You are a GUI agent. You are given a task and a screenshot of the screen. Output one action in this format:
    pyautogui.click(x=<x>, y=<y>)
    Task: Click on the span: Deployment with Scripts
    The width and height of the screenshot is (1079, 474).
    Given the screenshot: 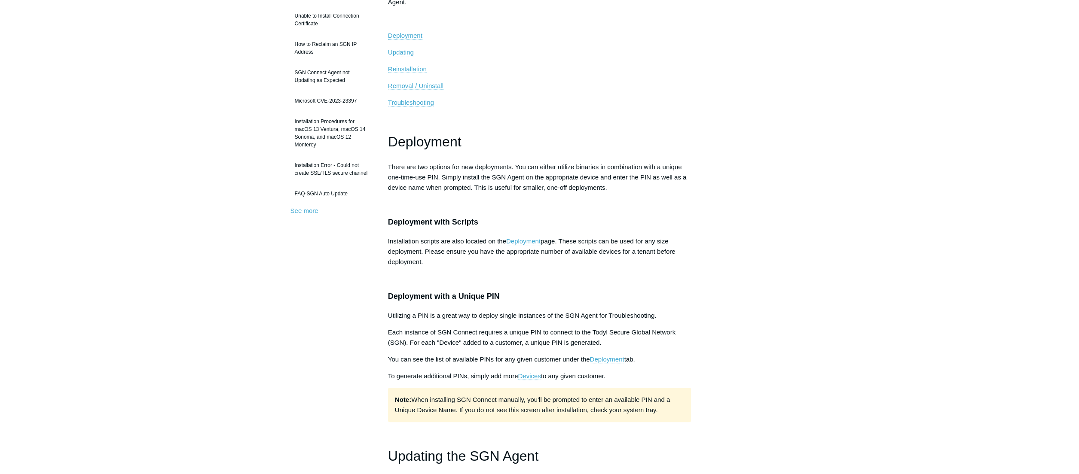 What is the action you would take?
    pyautogui.click(x=433, y=222)
    